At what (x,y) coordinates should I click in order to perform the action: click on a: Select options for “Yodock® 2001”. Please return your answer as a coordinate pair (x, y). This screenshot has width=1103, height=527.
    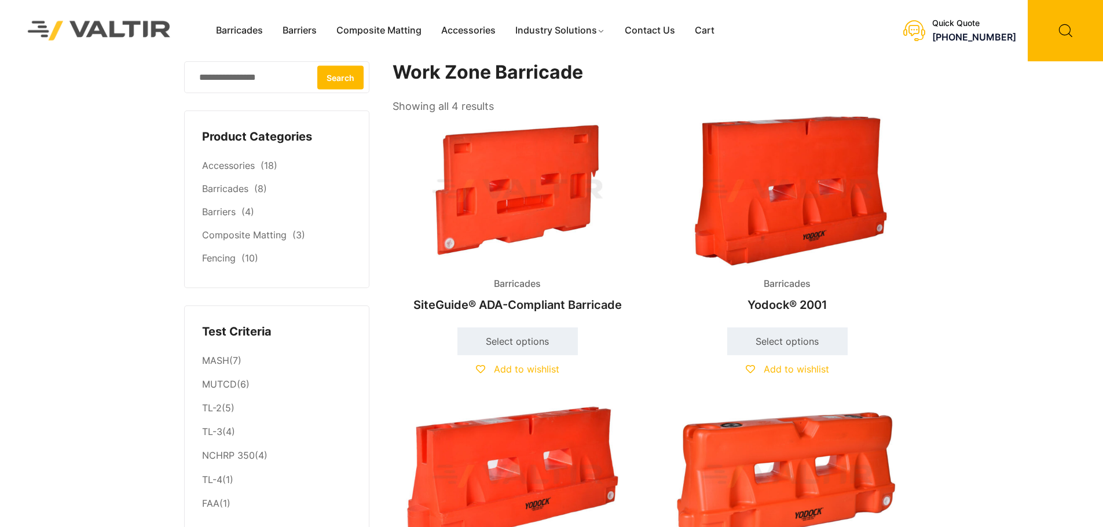
    Looking at the image, I should click on (787, 342).